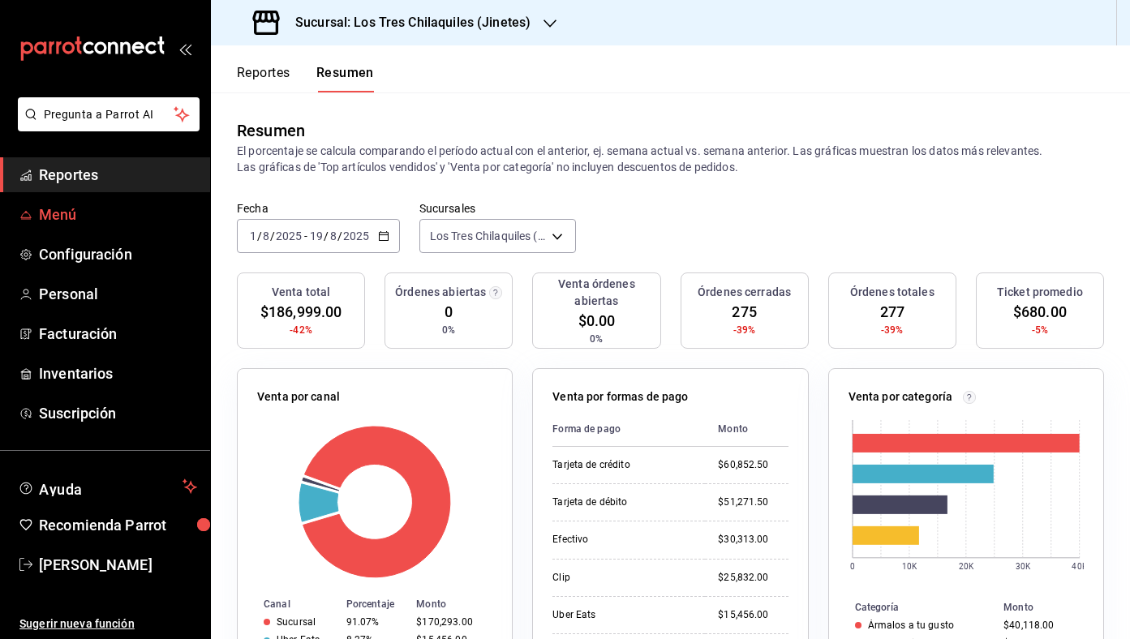 The height and width of the screenshot is (639, 1130). What do you see at coordinates (853, 566) in the screenshot?
I see `text: 0` at bounding box center [853, 566].